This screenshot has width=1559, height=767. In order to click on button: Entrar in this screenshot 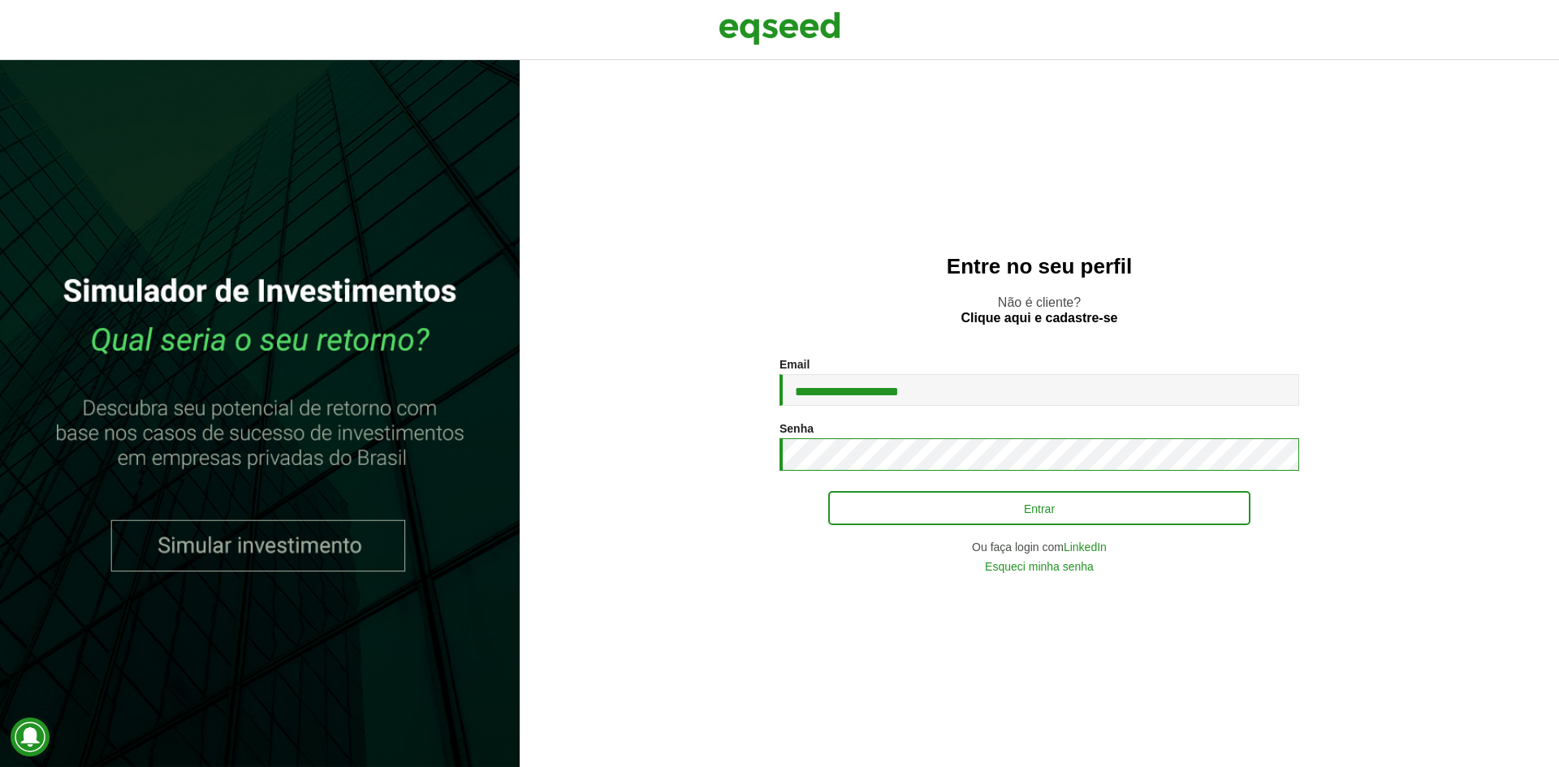, I will do `click(1040, 508)`.